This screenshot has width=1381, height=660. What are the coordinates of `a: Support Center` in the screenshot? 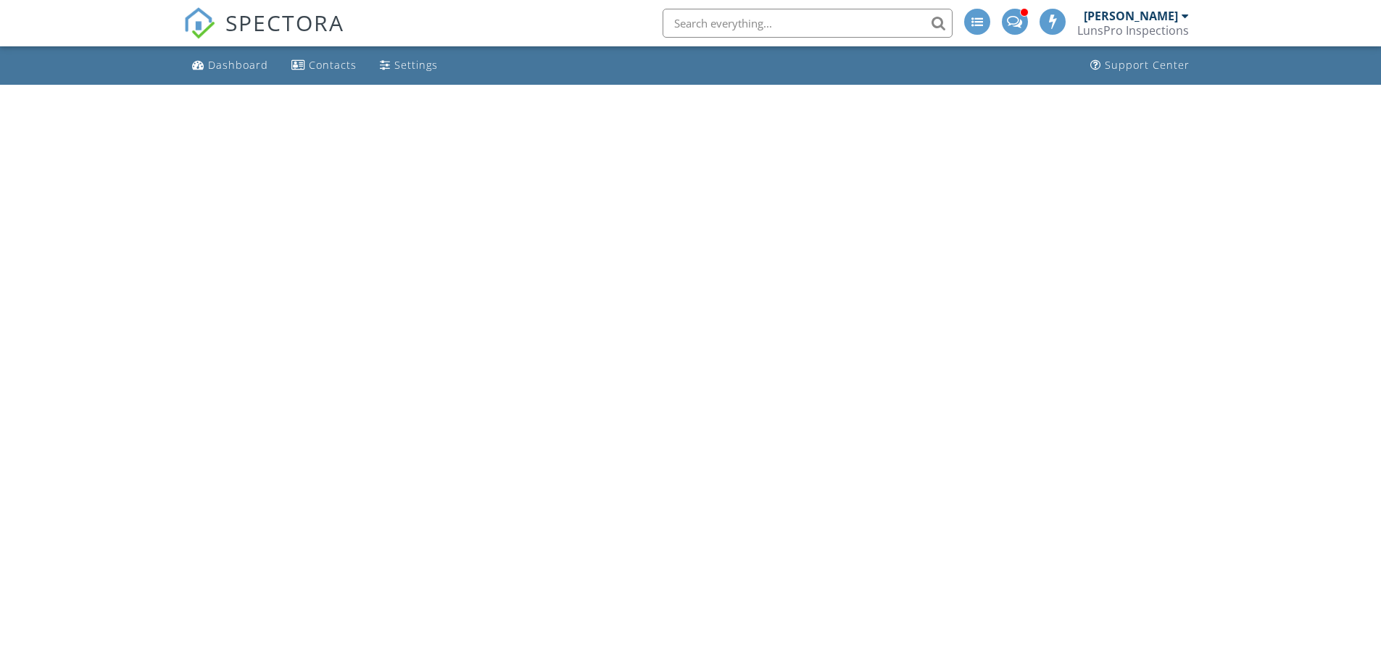 It's located at (1139, 65).